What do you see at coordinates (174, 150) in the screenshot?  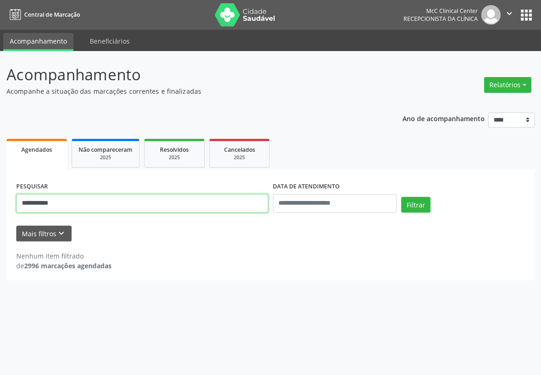 I see `span: Resolvidos` at bounding box center [174, 150].